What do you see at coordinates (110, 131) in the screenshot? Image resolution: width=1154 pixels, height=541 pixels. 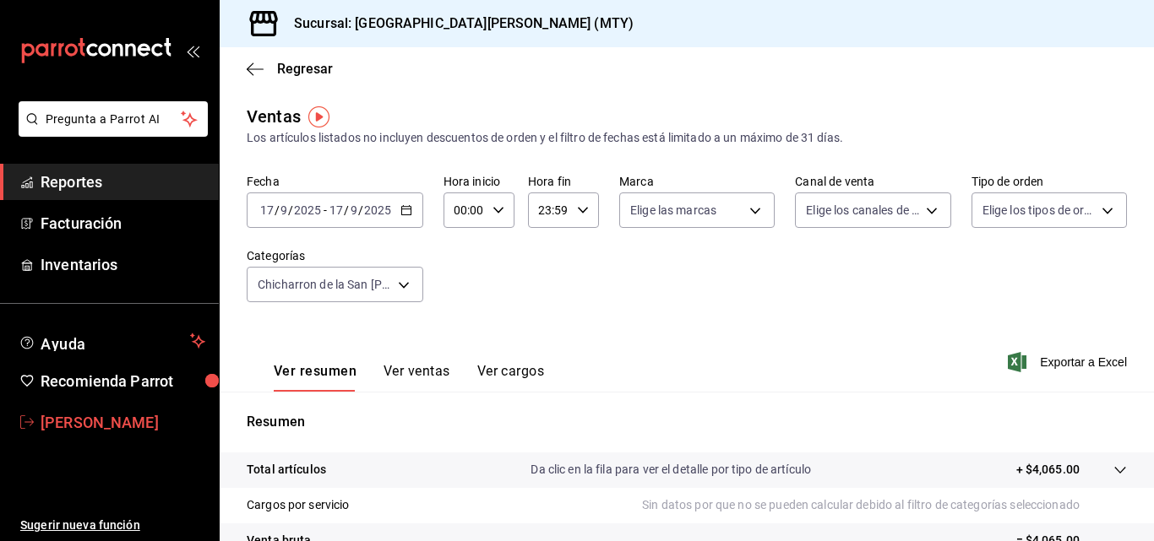 I see `a: Pregunta a Parrot AI` at bounding box center [110, 131].